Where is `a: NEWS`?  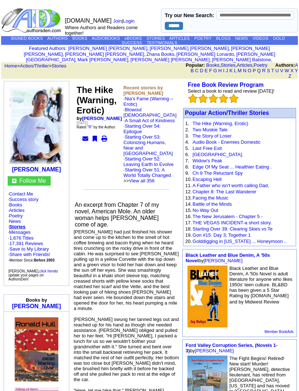 a: NEWS is located at coordinates (242, 38).